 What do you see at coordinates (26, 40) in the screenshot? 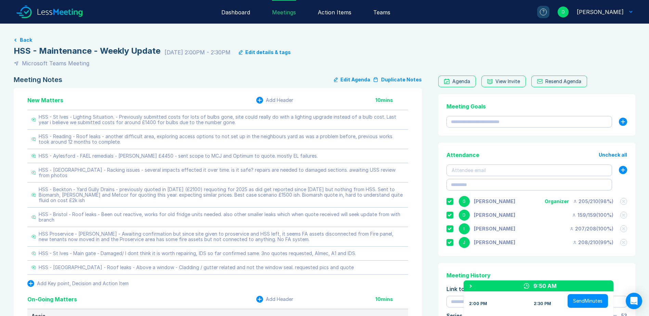
I see `button: Back` at bounding box center [26, 40].